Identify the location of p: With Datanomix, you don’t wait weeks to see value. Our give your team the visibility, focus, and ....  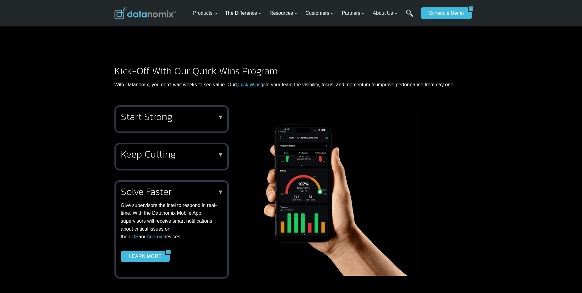
(291, 85).